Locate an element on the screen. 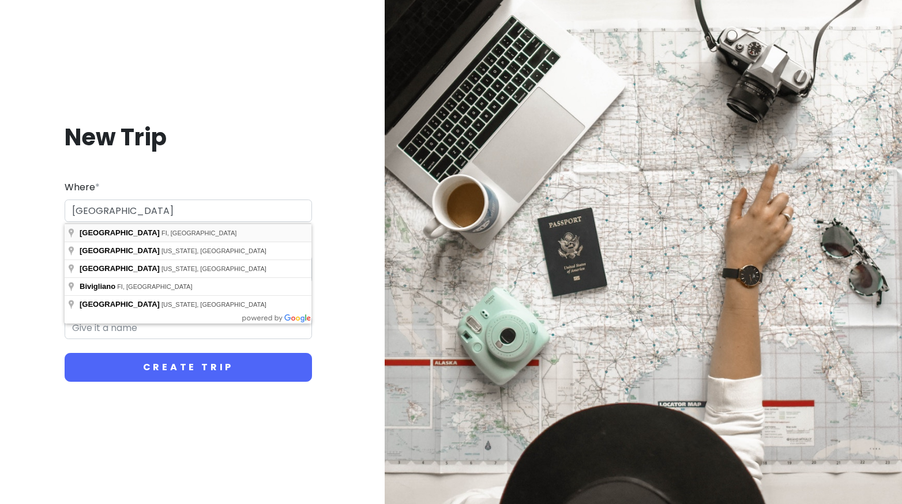 The height and width of the screenshot is (504, 902). button: Create Trip is located at coordinates (188, 367).